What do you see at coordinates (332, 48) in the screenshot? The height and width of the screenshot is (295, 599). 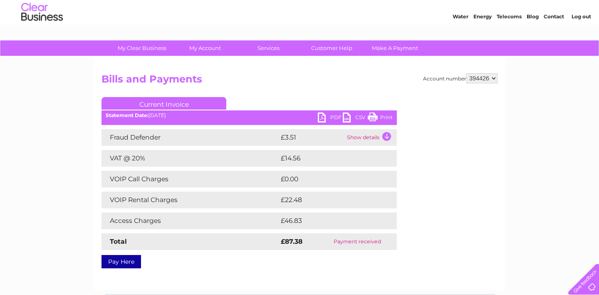 I see `a: Customer Help` at bounding box center [332, 48].